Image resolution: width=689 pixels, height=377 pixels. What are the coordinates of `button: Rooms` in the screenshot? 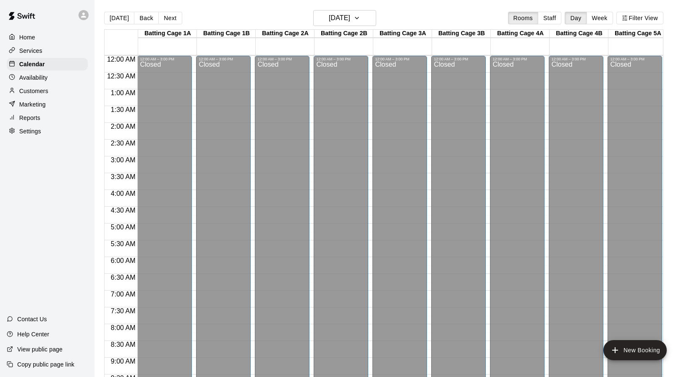 It's located at (523, 18).